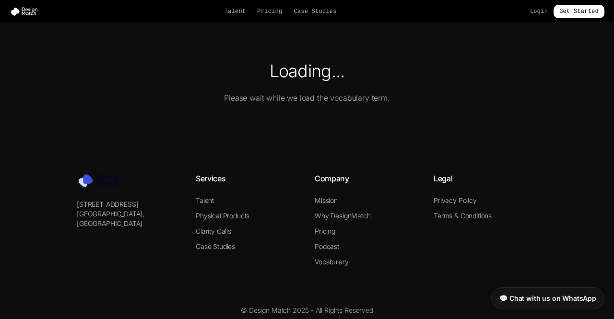 This screenshot has width=614, height=319. Describe the element at coordinates (548, 298) in the screenshot. I see `a: 💬 Chat with us on WhatsApp` at that location.